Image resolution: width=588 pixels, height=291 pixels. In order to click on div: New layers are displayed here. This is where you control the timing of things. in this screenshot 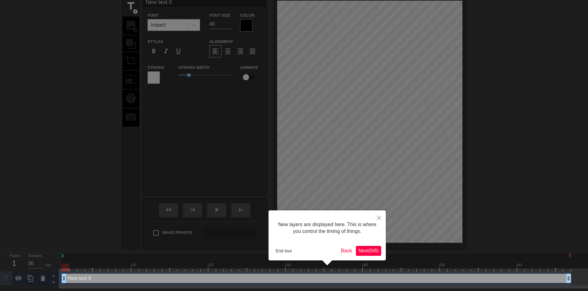, I will do `click(327, 228)`.